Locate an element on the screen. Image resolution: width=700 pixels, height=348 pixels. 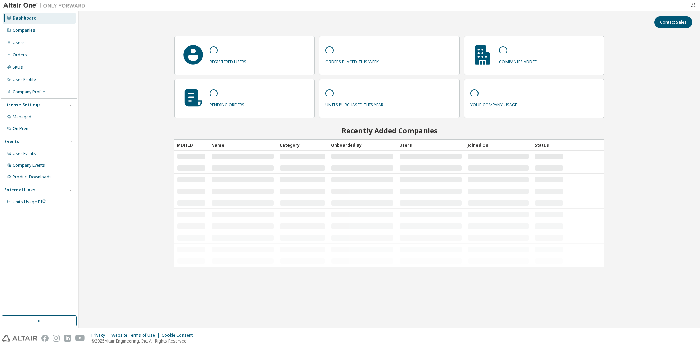
div: Companies is located at coordinates (24, 30).